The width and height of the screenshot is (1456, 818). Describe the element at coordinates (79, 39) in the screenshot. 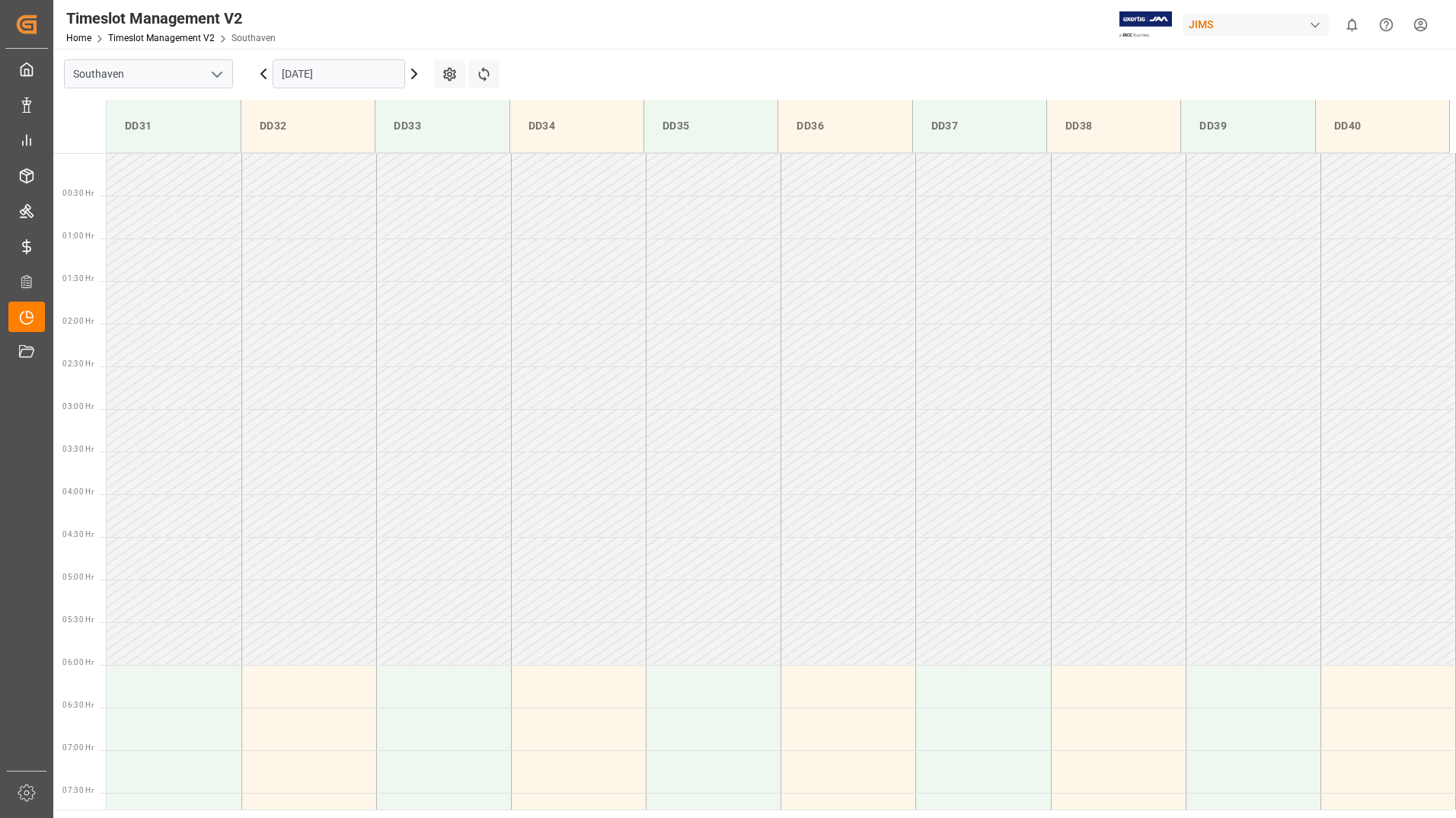

I see `a: Home` at that location.